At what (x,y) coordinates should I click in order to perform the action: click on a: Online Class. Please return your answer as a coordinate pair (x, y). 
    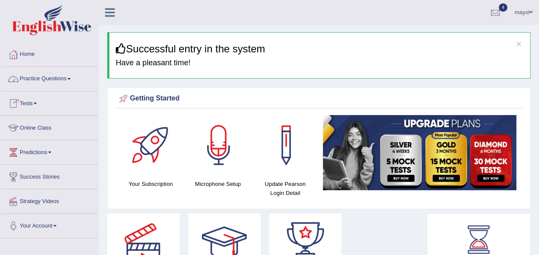
    Looking at the image, I should click on (49, 126).